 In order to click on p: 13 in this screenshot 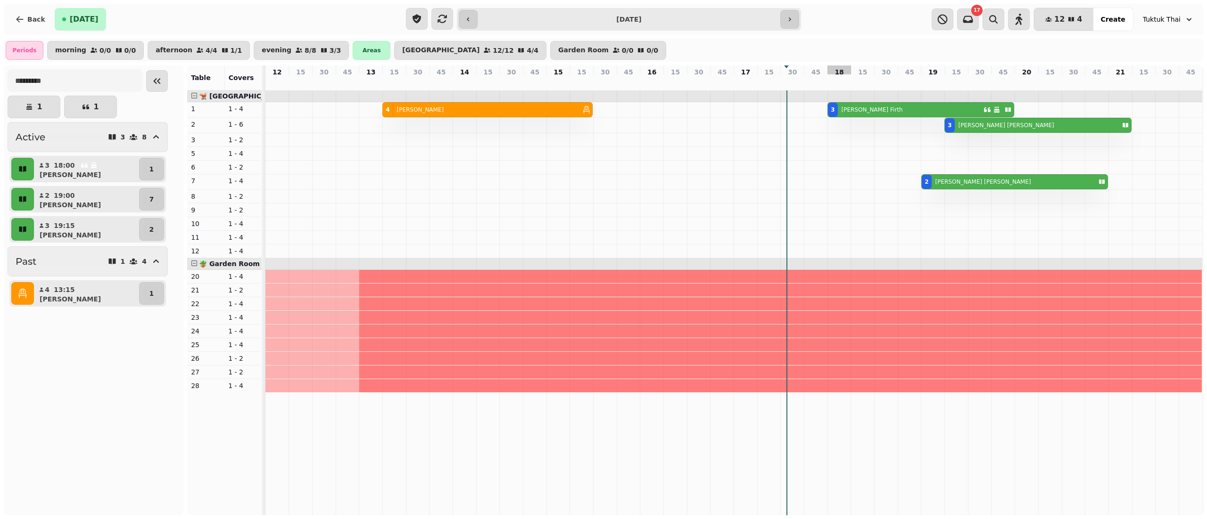, I will do `click(371, 72)`.